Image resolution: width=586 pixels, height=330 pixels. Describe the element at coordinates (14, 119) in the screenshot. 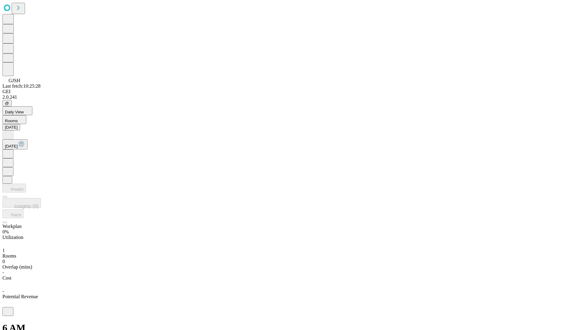

I see `button: Rooms` at that location.